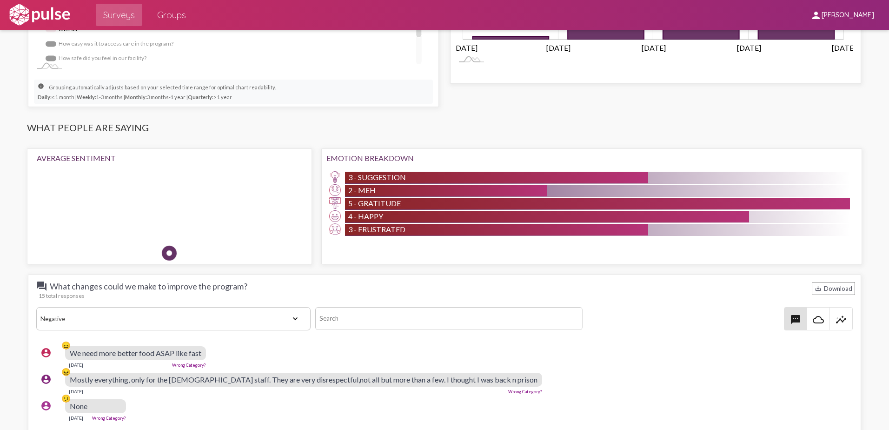  What do you see at coordinates (172, 15) in the screenshot?
I see `span: Groups` at bounding box center [172, 15].